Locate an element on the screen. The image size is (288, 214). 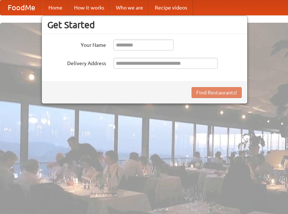
a: Home is located at coordinates (55, 8).